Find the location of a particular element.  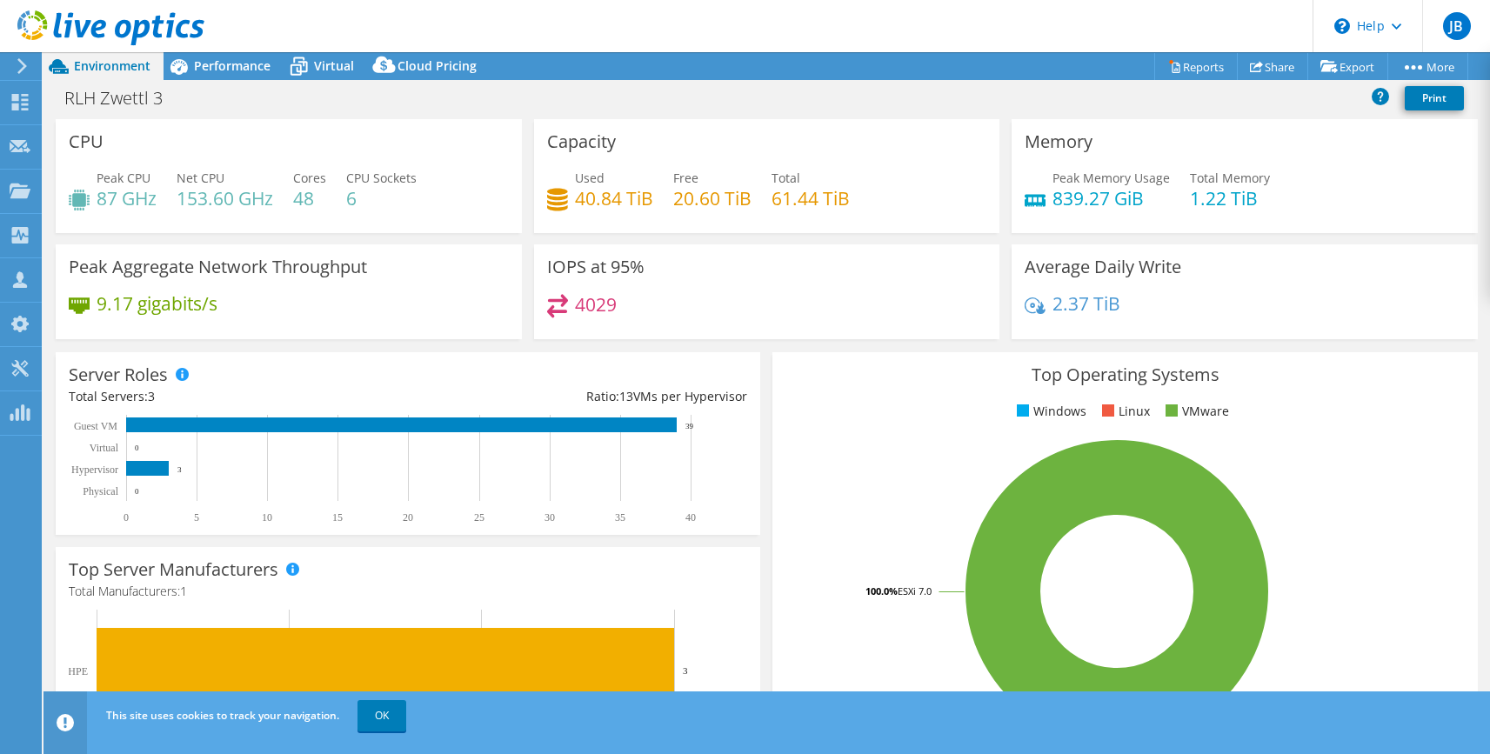

span: Peak Memory Usage is located at coordinates (1111, 177).